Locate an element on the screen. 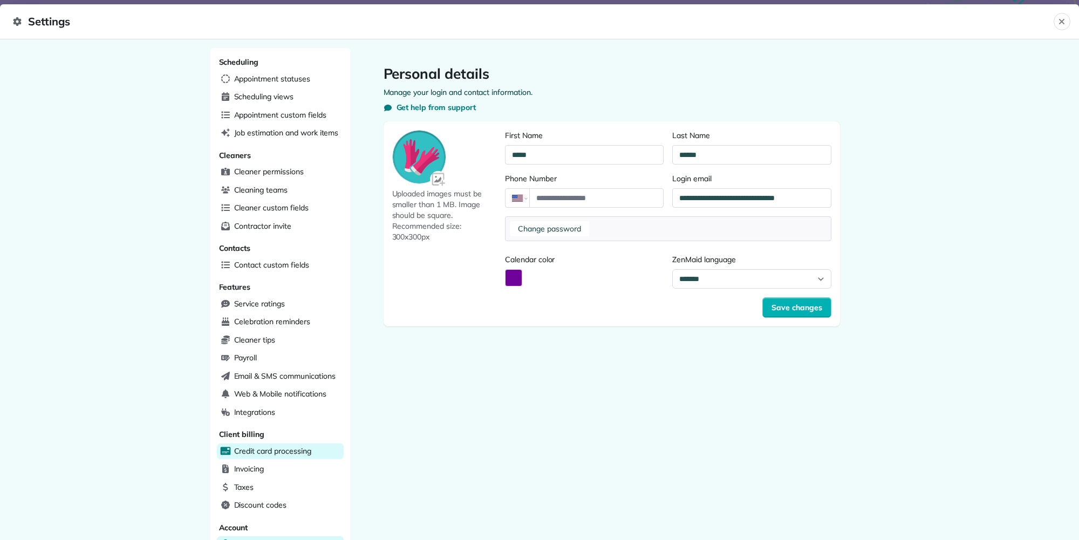  span: Payroll is located at coordinates (245, 358).